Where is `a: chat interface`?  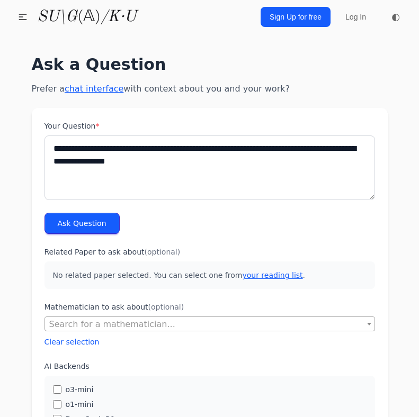 a: chat interface is located at coordinates (94, 88).